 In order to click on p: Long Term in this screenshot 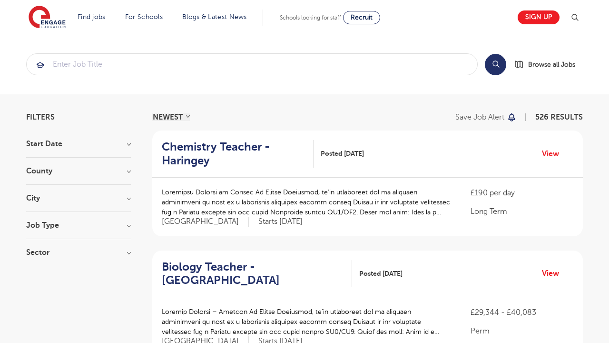, I will do `click(522, 211)`.